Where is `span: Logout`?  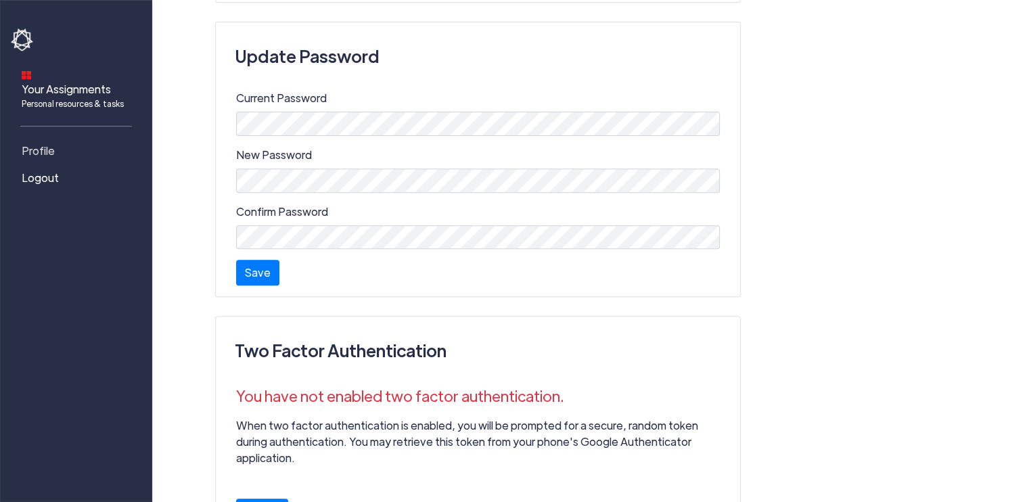
span: Logout is located at coordinates (40, 178).